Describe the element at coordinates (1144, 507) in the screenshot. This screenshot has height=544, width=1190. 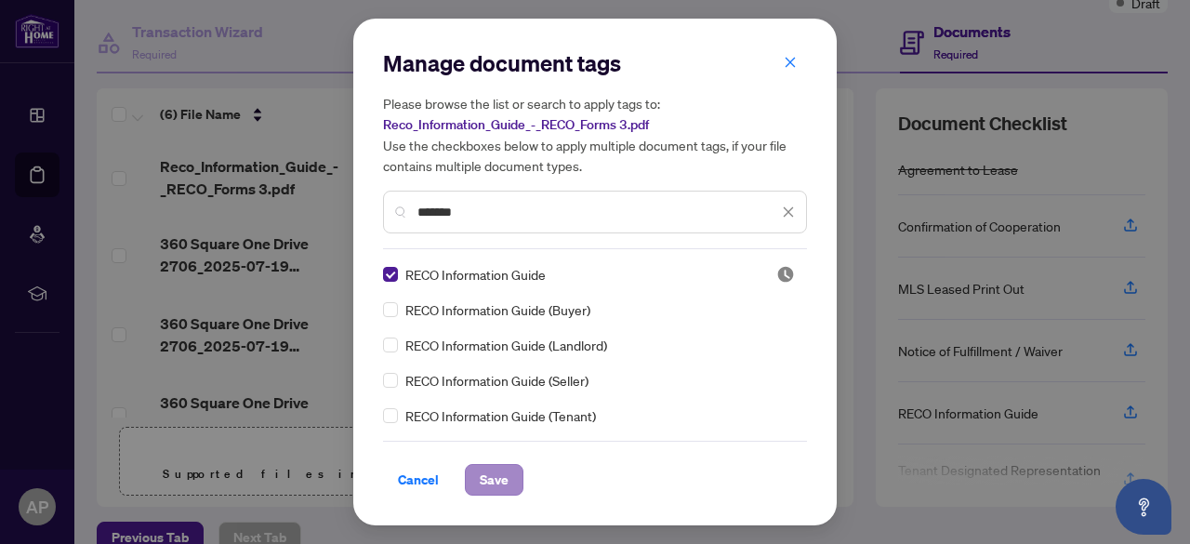
I see `button: Open asap` at that location.